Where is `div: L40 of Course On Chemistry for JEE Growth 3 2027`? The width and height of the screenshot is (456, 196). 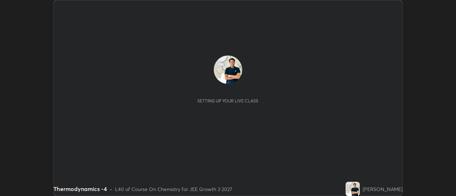
div: L40 of Course On Chemistry for JEE Growth 3 2027 is located at coordinates (174, 189).